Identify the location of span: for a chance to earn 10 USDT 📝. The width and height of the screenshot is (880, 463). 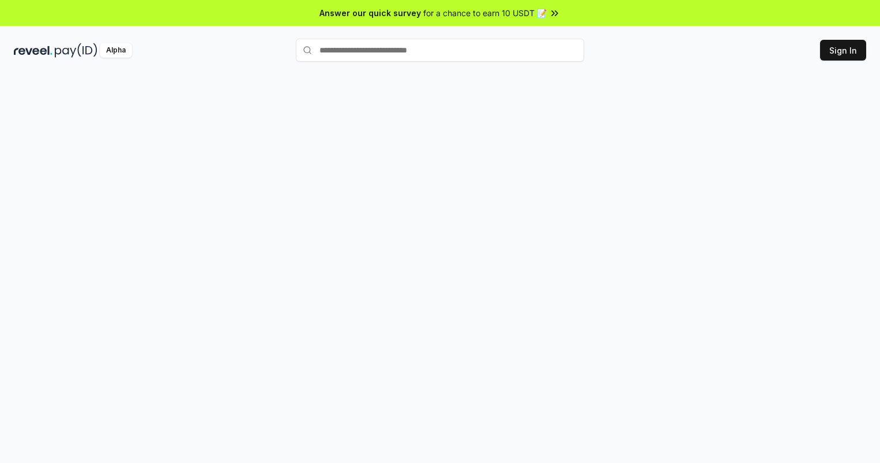
(485, 13).